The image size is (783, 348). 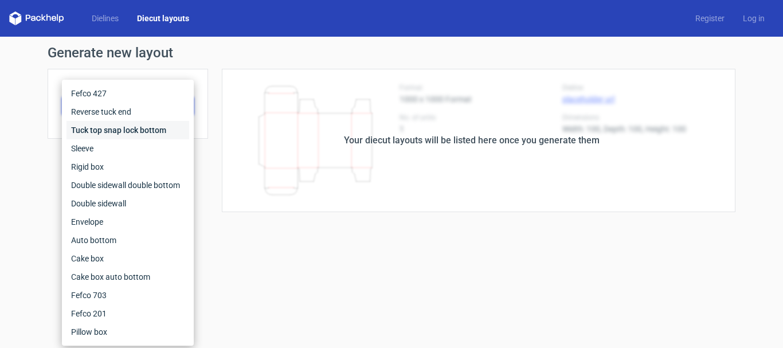 I want to click on div: Reverse tuck end, so click(x=128, y=112).